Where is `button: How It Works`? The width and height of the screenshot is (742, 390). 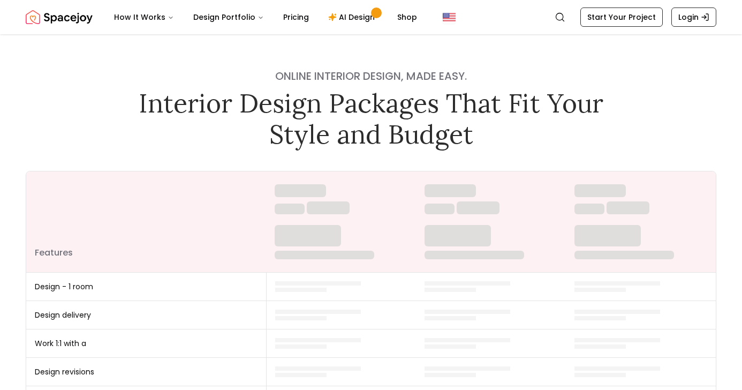
button: How It Works is located at coordinates (144, 17).